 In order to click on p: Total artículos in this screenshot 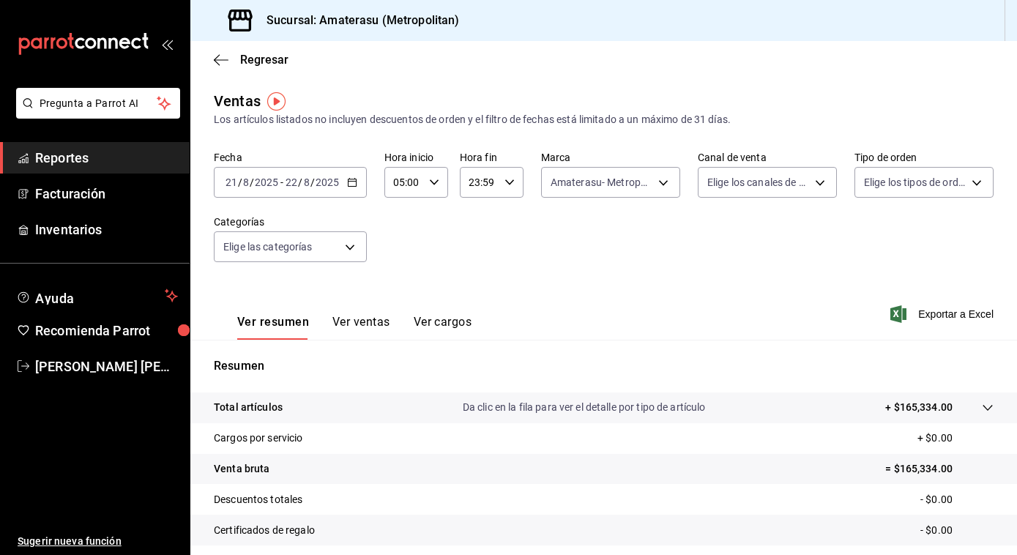, I will do `click(248, 407)`.